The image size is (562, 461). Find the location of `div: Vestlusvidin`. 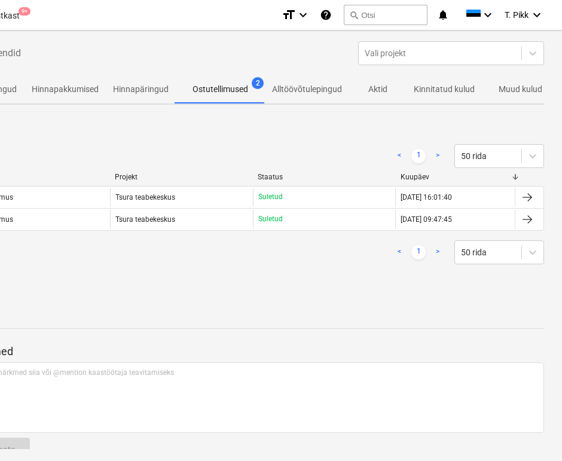

div: Vestlusvidin is located at coordinates (532, 432).